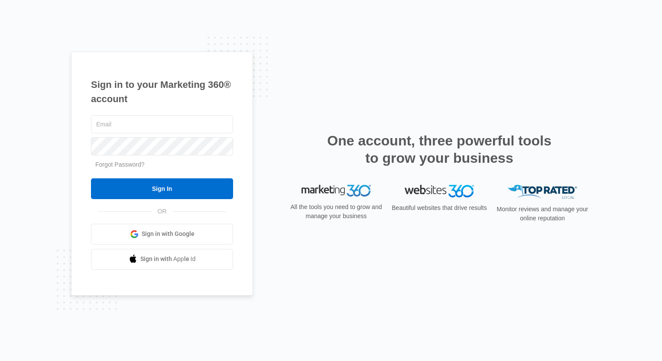  I want to click on span: OR, so click(162, 211).